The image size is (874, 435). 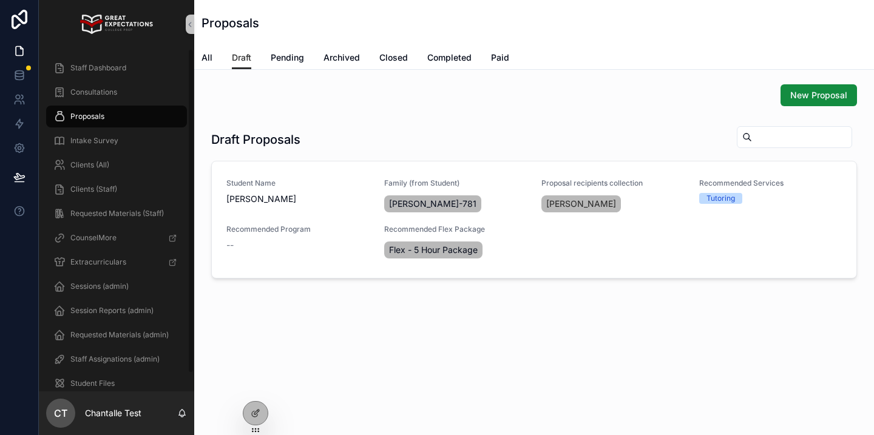 What do you see at coordinates (116, 311) in the screenshot?
I see `a: Session Reports (admin)` at bounding box center [116, 311].